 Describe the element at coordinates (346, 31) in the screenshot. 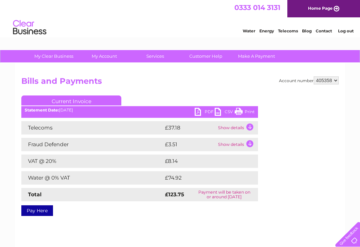

I see `a: Log out` at that location.